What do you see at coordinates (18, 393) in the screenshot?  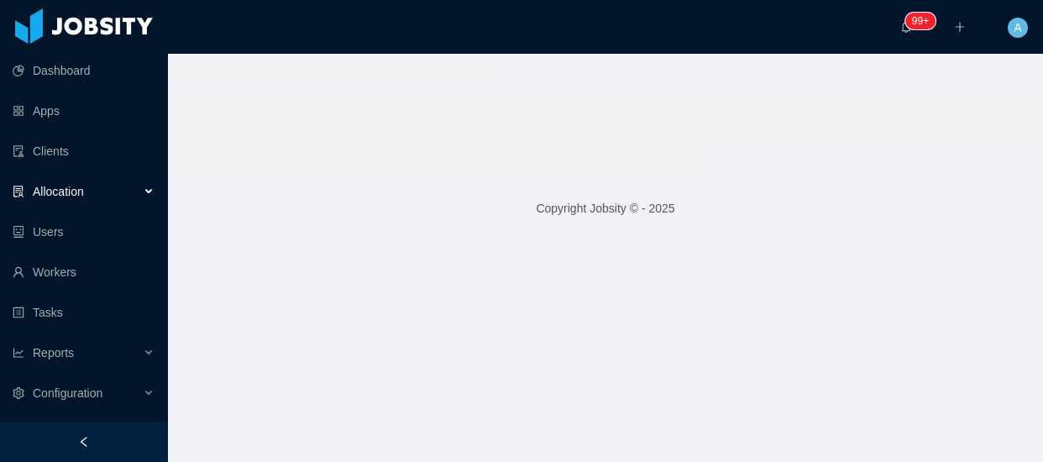 I see `i: icon: setting` at bounding box center [18, 393].